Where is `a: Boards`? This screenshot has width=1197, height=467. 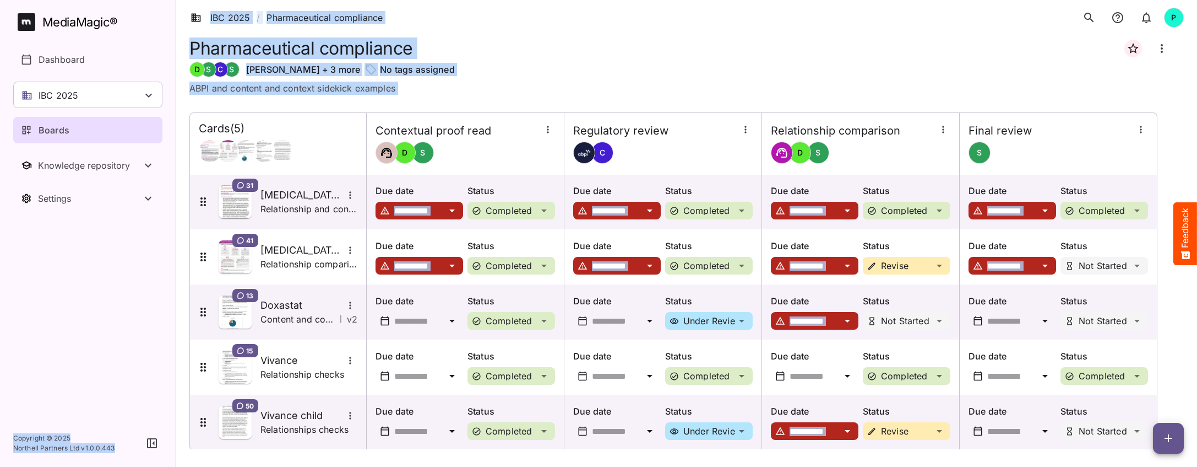 a: Boards is located at coordinates (88, 130).